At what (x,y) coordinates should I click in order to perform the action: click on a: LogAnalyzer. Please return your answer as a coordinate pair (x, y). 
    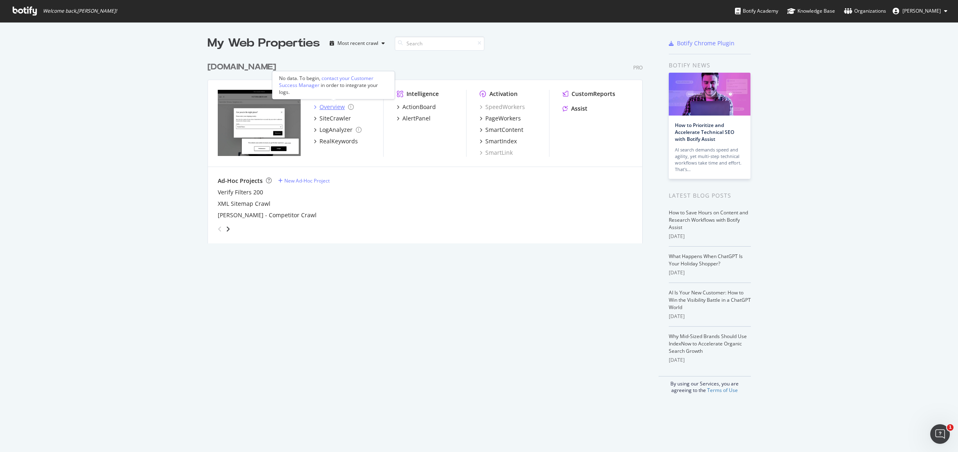
    Looking at the image, I should click on (337, 130).